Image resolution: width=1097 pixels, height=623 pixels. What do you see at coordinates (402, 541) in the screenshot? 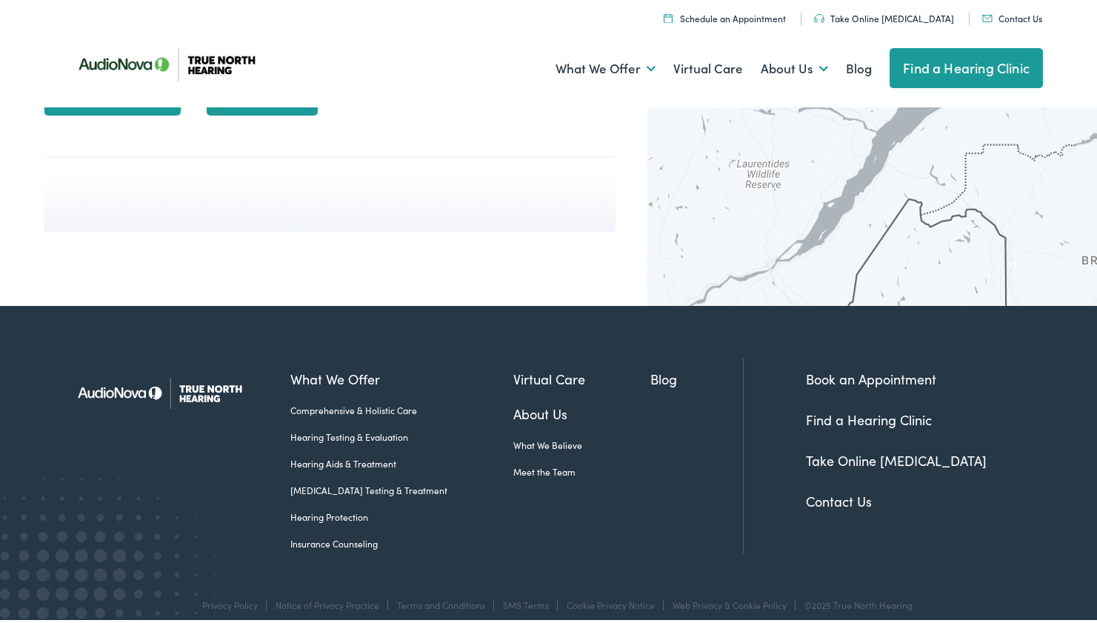
I see `a: Insurance Counseling` at bounding box center [402, 541].